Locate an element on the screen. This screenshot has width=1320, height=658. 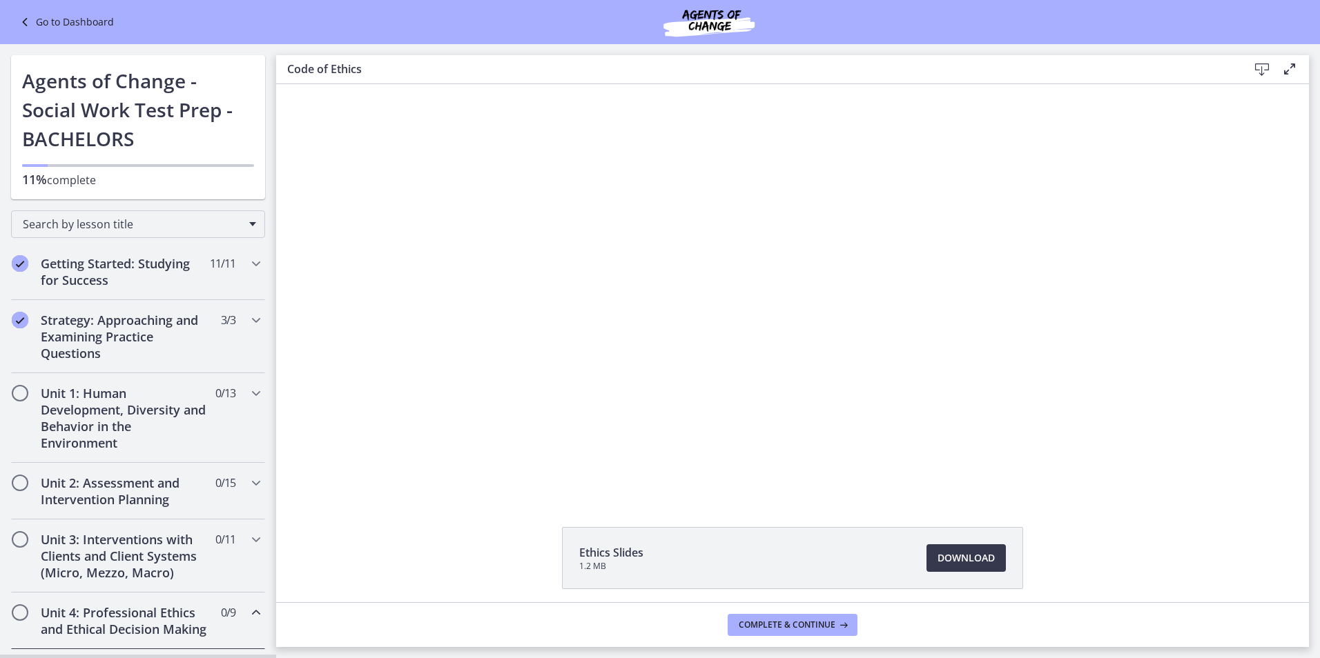
p: complete is located at coordinates (138, 179).